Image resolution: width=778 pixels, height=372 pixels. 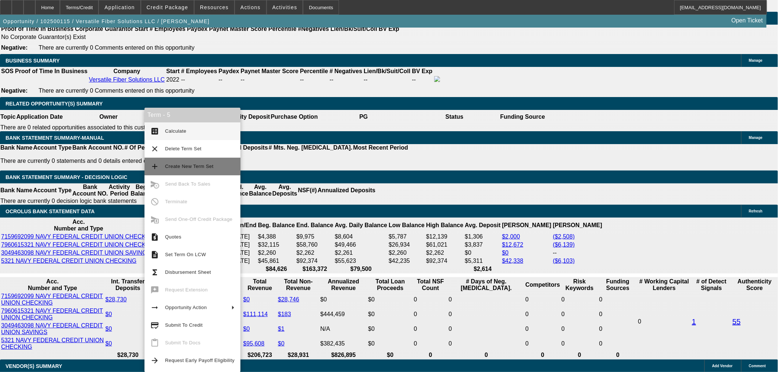 What do you see at coordinates (128, 285) in the screenshot?
I see `th: Int. Transfer Deposits` at bounding box center [128, 285].